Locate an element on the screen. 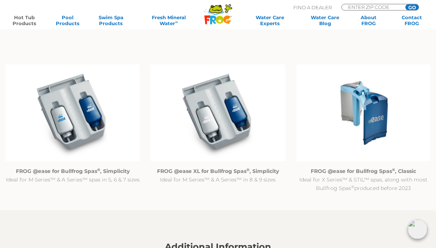 The image size is (436, 248). img: Untitled design (94) is located at coordinates (363, 113).